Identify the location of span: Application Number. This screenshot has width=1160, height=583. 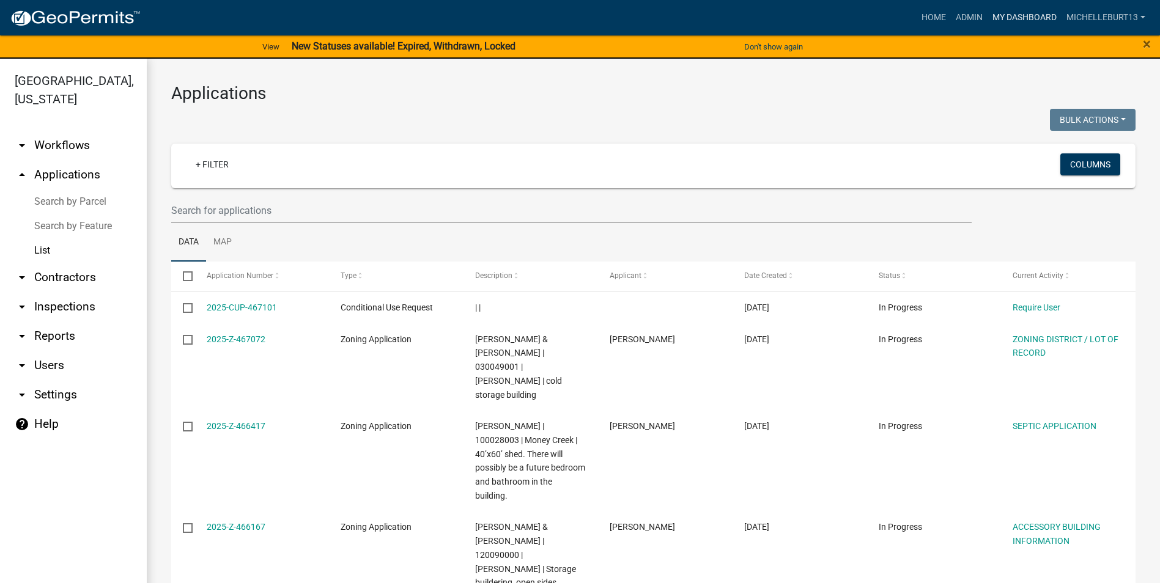
(240, 276).